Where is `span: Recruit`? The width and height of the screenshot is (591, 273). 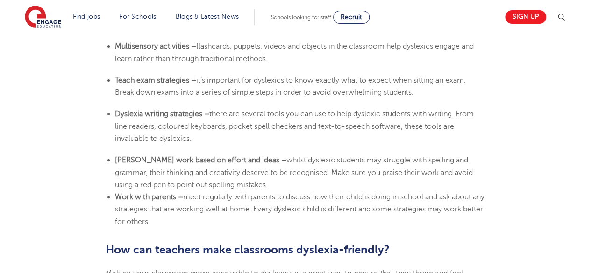
span: Recruit is located at coordinates (351, 17).